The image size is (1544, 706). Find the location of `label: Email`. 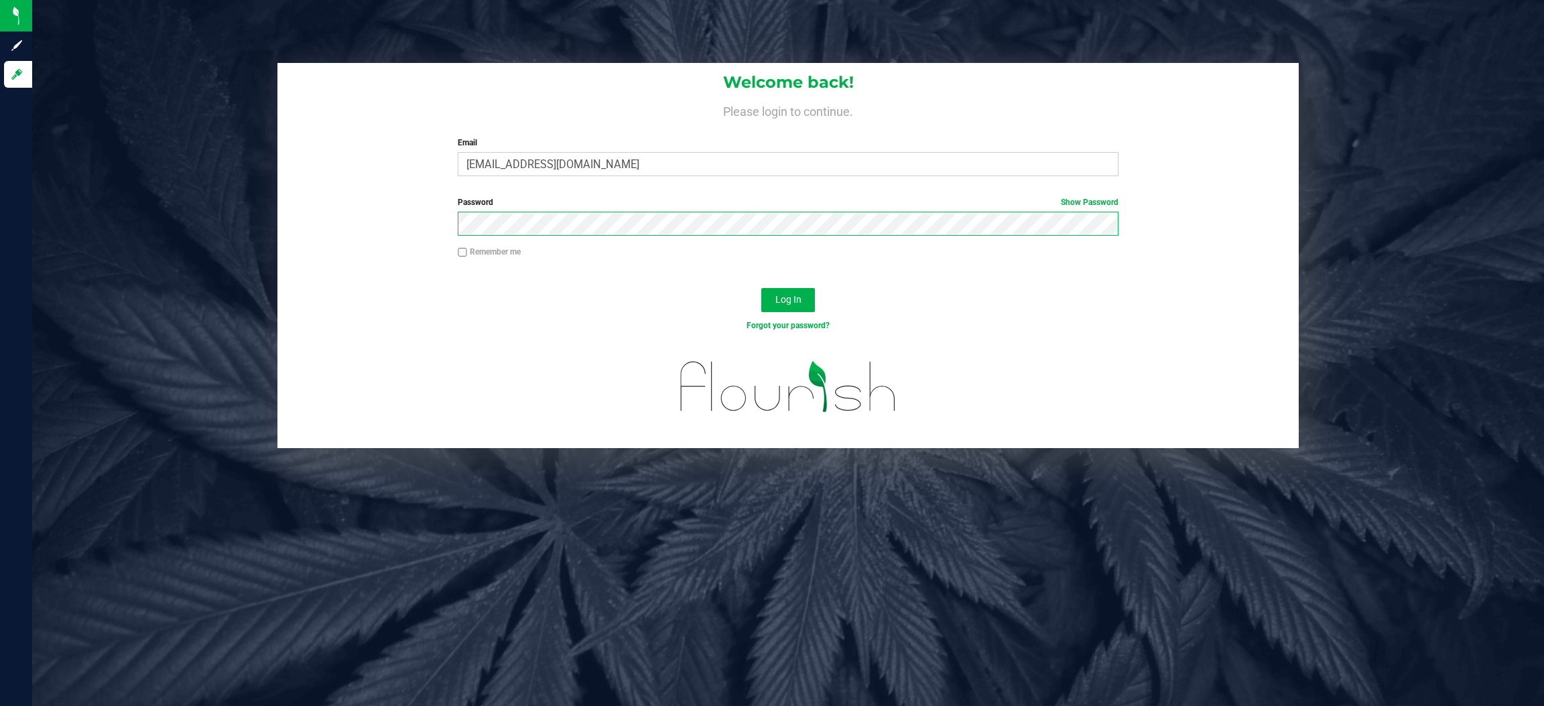

label: Email is located at coordinates (788, 143).